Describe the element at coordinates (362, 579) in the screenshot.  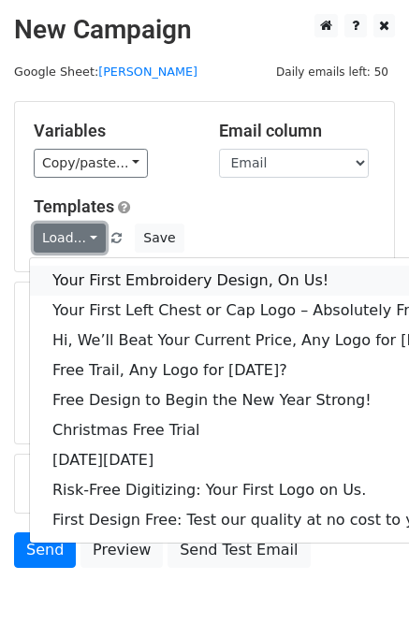
I see `div: Chat Widget` at that location.